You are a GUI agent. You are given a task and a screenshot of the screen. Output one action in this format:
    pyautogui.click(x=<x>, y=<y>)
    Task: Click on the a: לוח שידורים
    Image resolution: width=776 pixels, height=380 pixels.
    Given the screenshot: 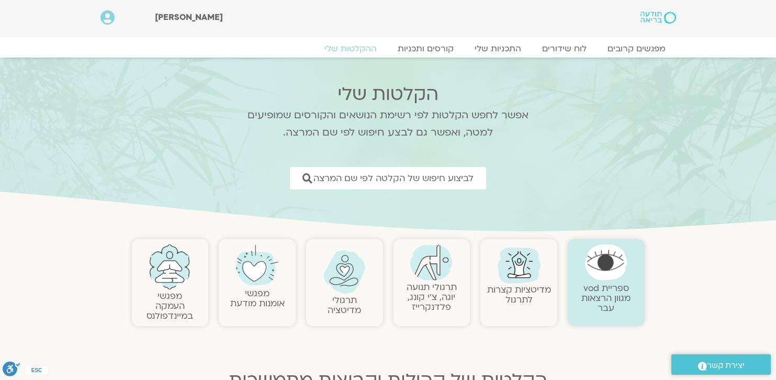 What is the action you would take?
    pyautogui.click(x=564, y=49)
    